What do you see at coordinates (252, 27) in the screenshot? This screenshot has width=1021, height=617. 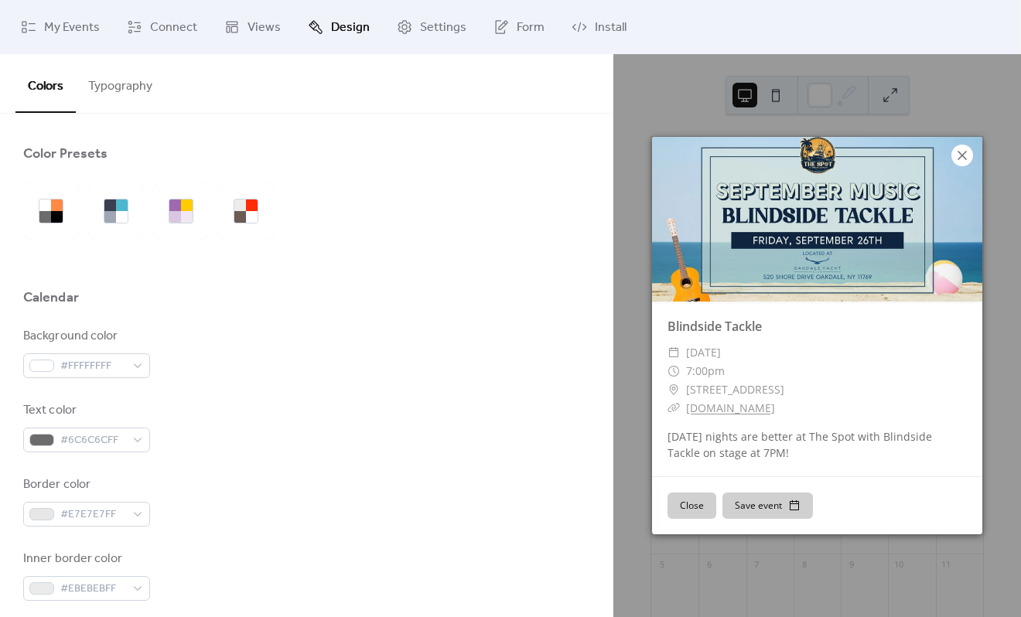 I see `a: Views` at bounding box center [252, 27].